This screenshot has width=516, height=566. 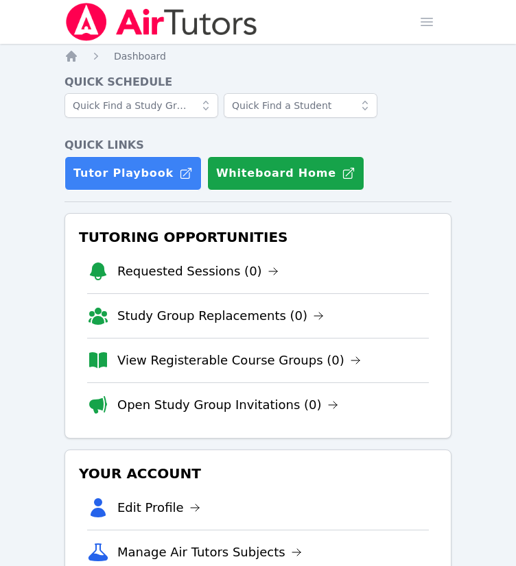 What do you see at coordinates (133, 173) in the screenshot?
I see `a: Tutor Playbook` at bounding box center [133, 173].